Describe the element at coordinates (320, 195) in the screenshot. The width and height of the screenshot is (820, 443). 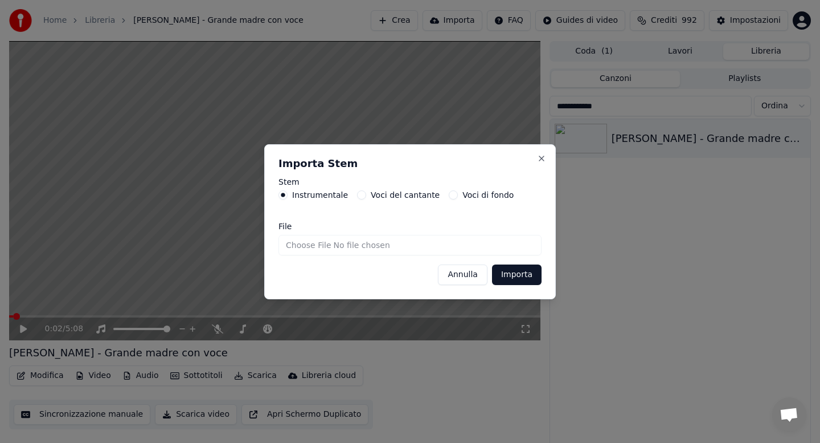
I see `label: Instrumentale` at that location.